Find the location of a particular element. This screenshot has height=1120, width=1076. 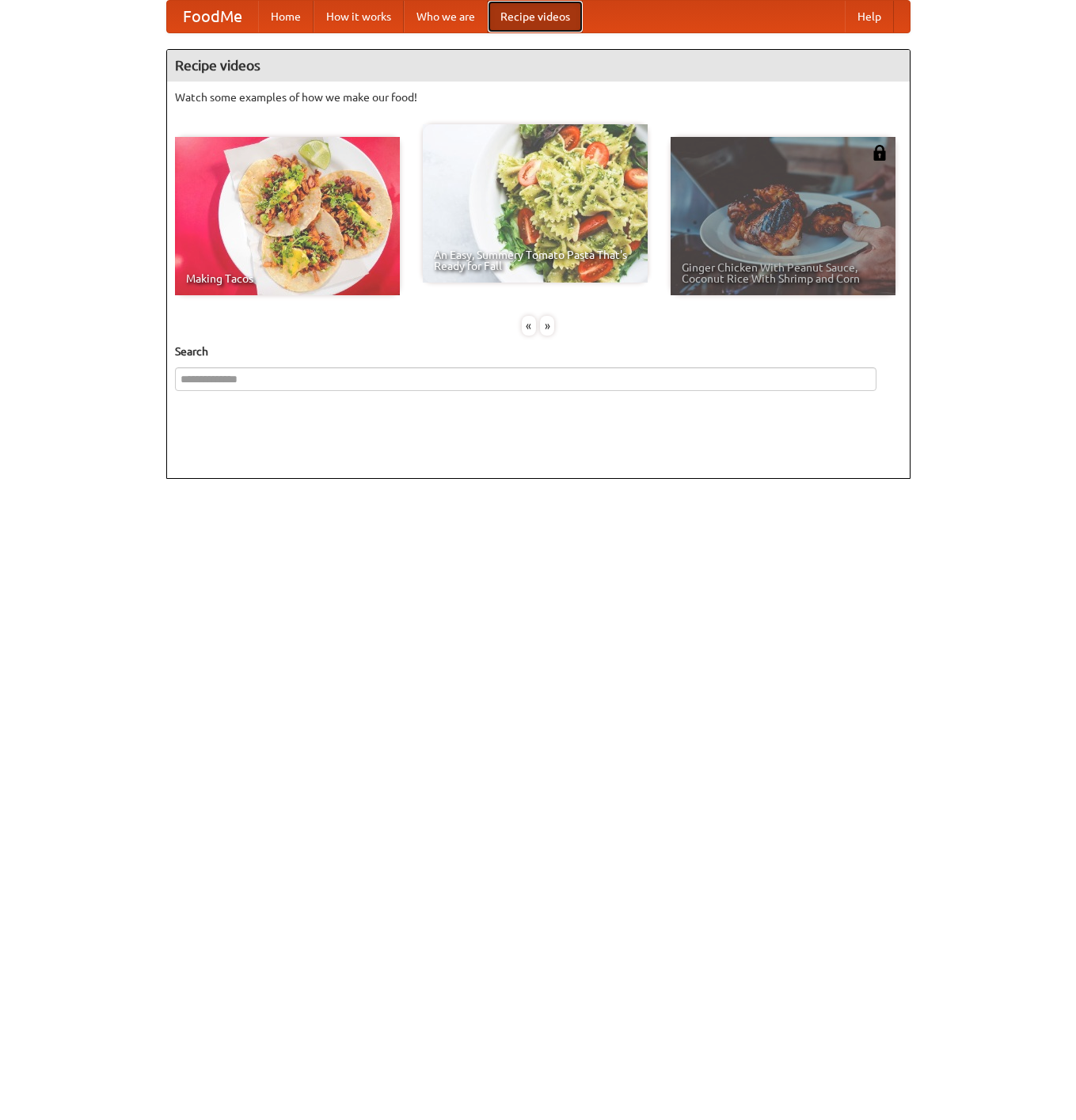

a: An Easy, Summery Tomato Pasta That's Ready for Fall is located at coordinates (535, 203).